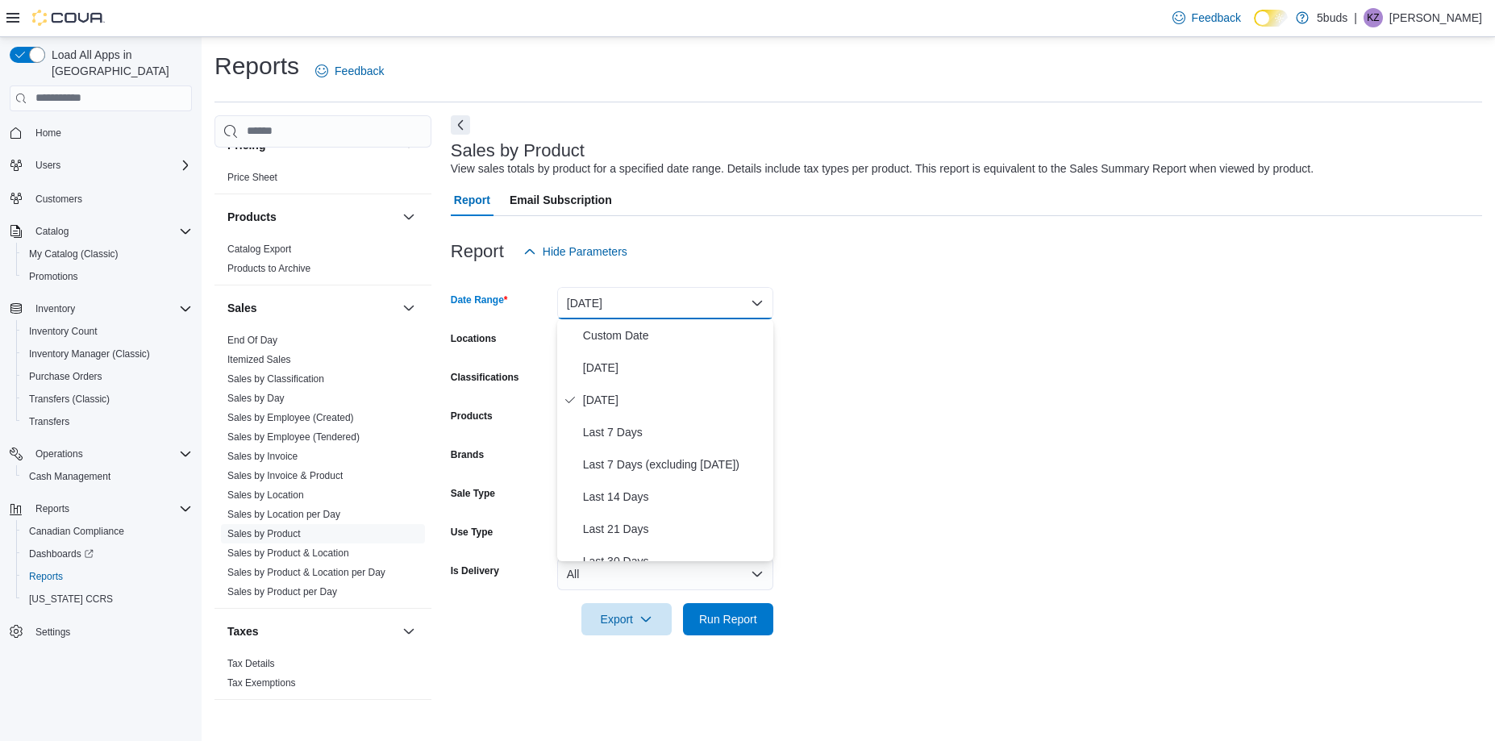  I want to click on button: Pricing, so click(409, 145).